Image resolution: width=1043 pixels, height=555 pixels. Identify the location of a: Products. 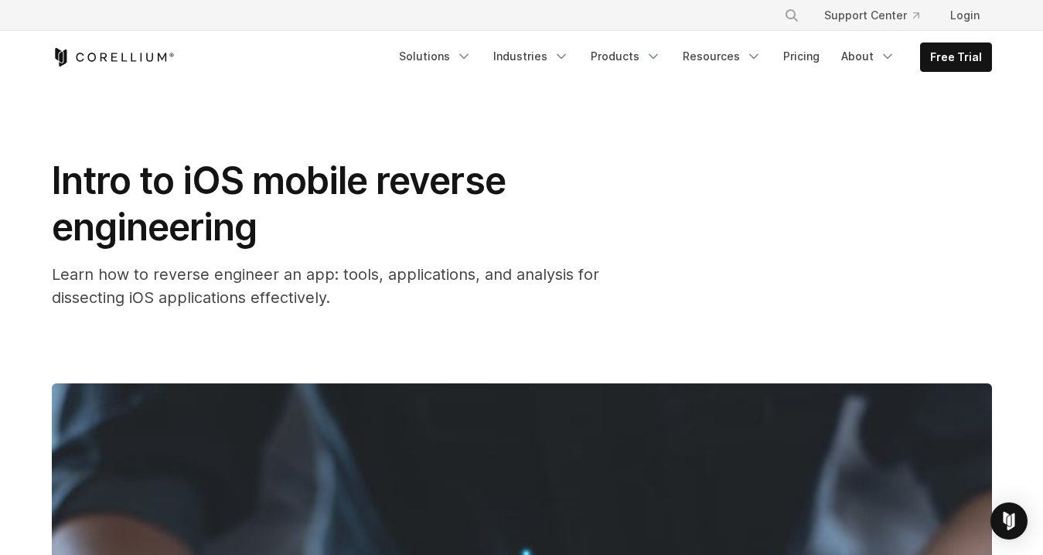
(625, 56).